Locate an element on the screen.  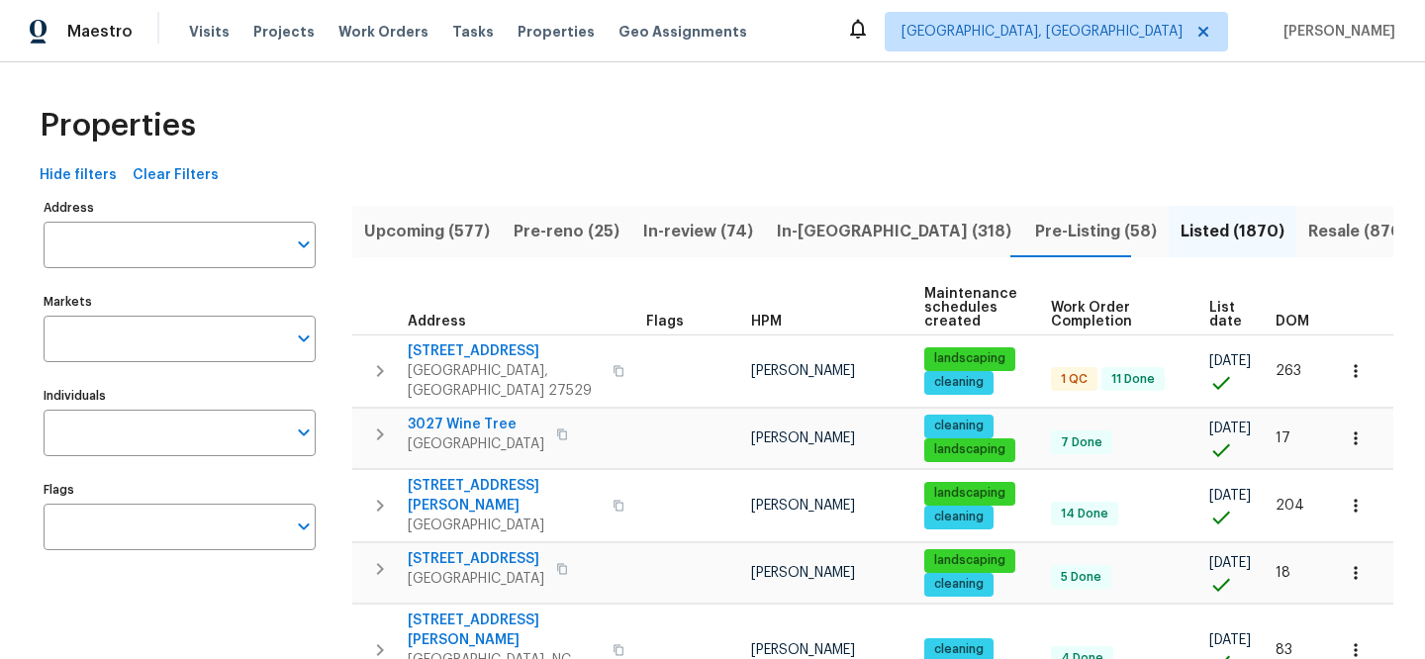
button: Clear Filters is located at coordinates (175, 175).